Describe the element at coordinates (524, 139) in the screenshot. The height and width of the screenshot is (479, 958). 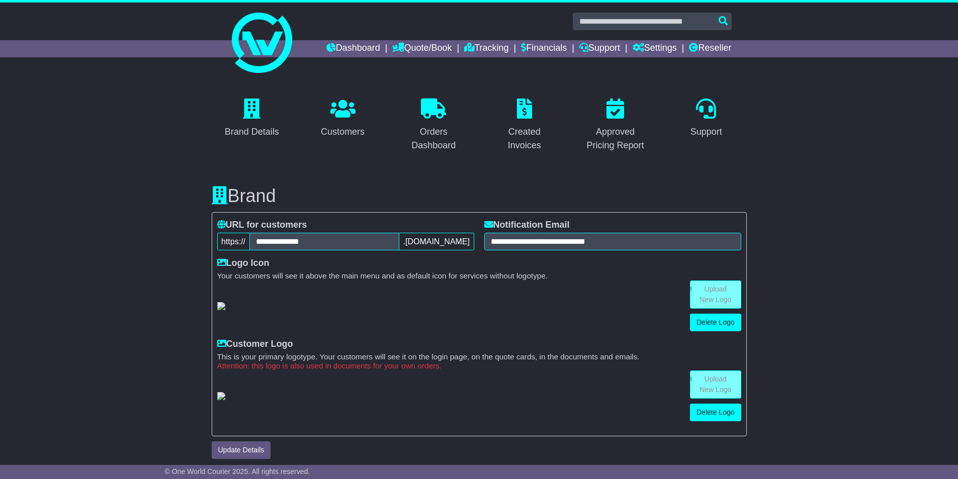
I see `div: Created Invoices` at that location.